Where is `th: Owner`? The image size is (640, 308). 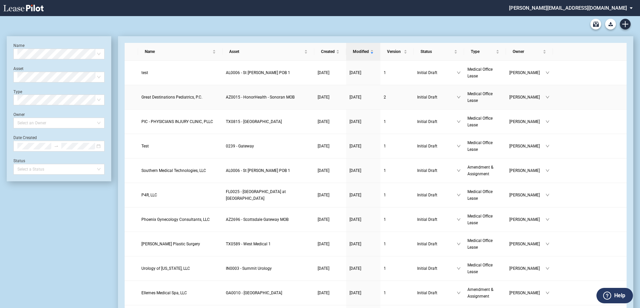
th: Owner is located at coordinates (529, 52).